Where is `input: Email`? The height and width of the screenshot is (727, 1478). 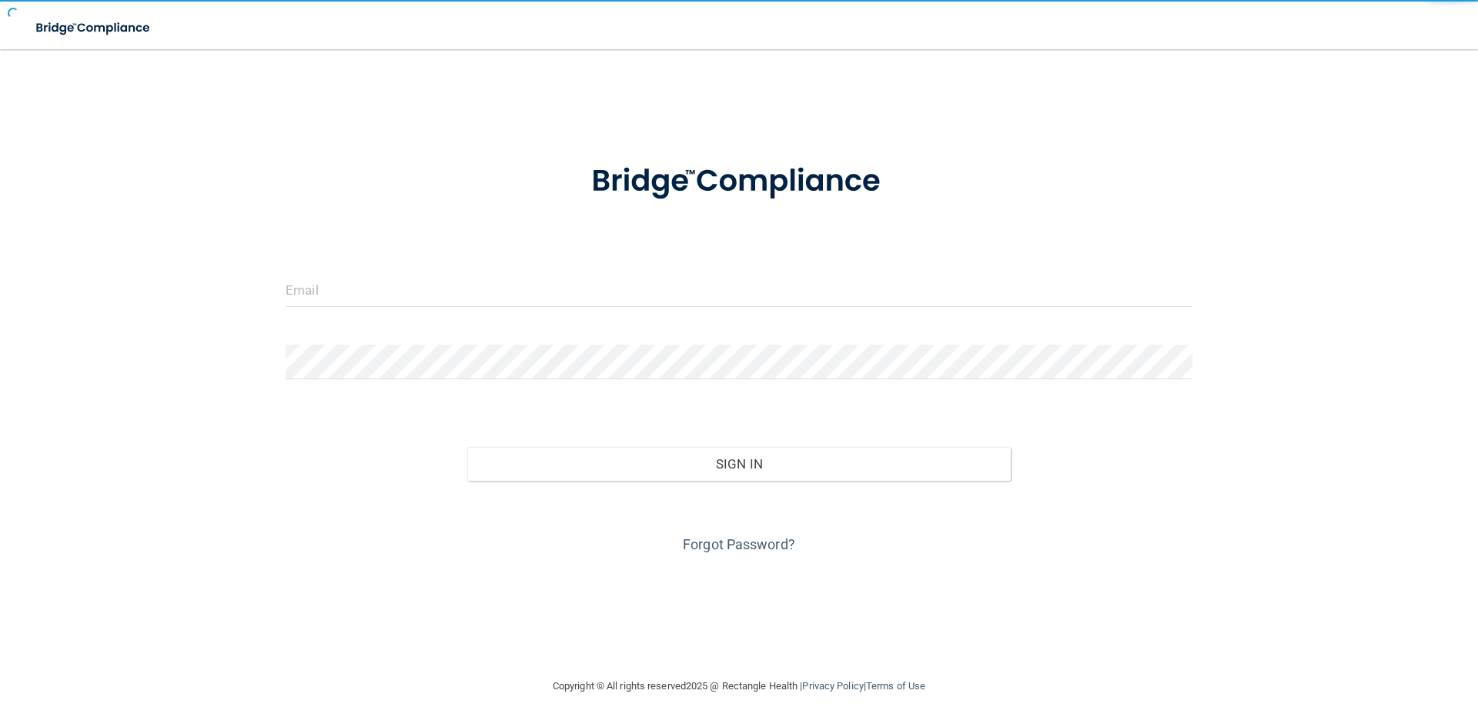 input: Email is located at coordinates (739, 289).